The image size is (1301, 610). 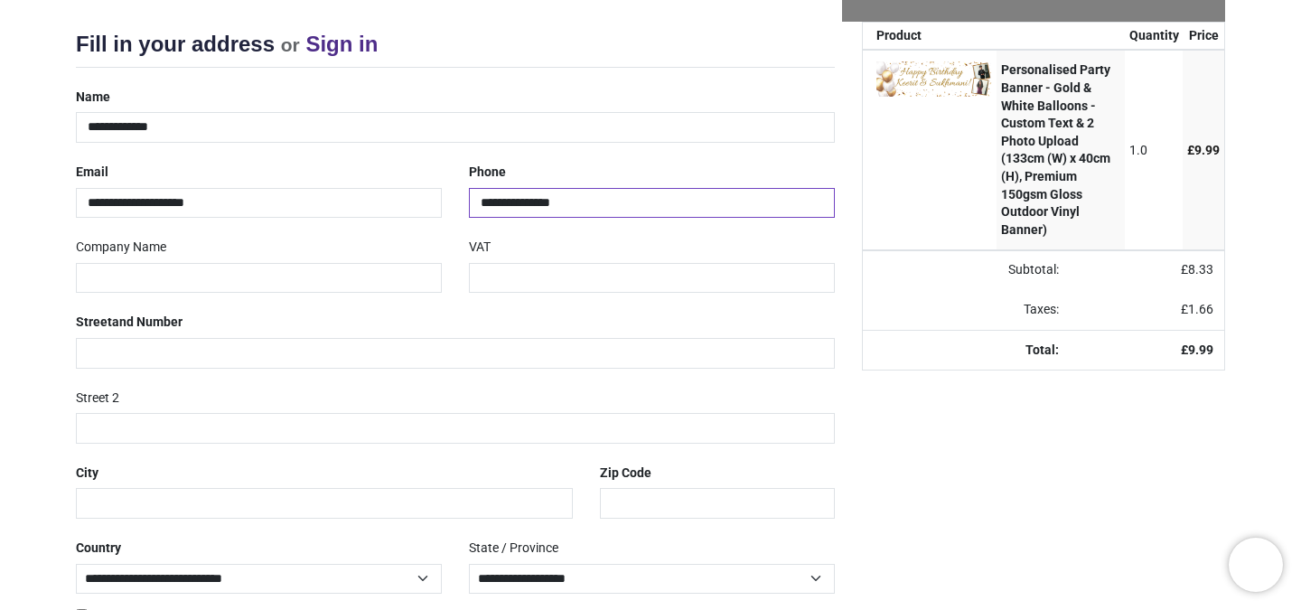 I want to click on label: Street, so click(x=129, y=322).